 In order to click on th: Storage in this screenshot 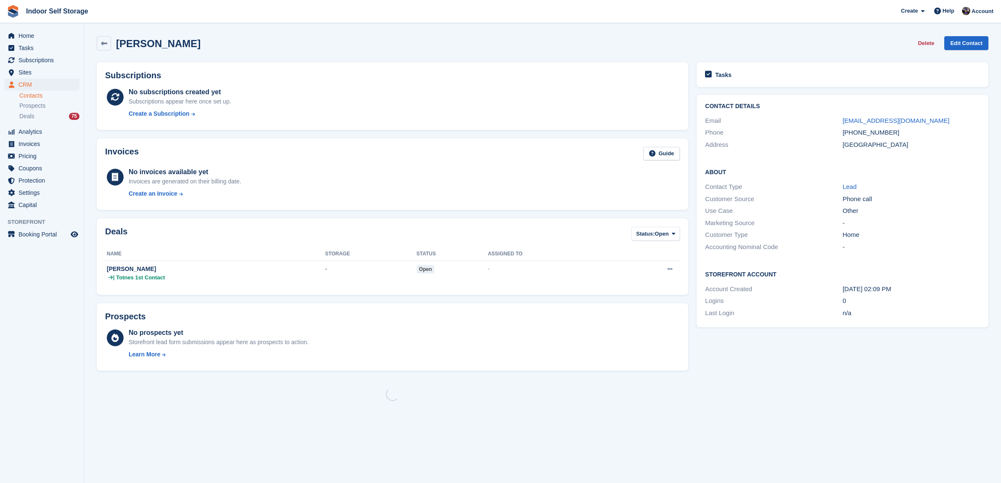, I will do `click(370, 254)`.